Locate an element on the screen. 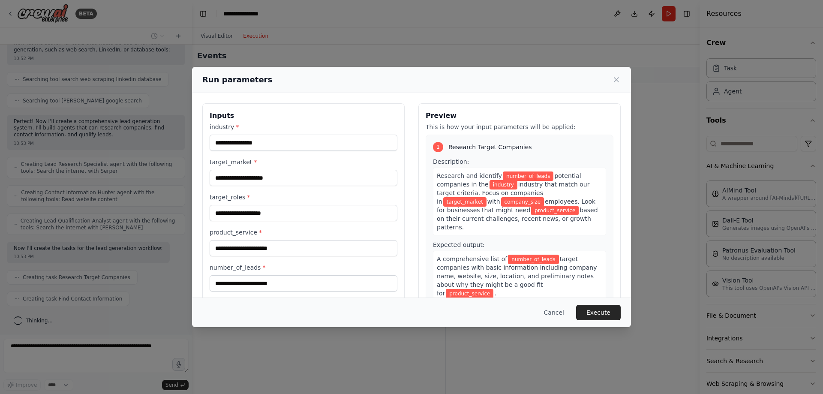 Image resolution: width=823 pixels, height=394 pixels. span: Variable: industry is located at coordinates (503, 185).